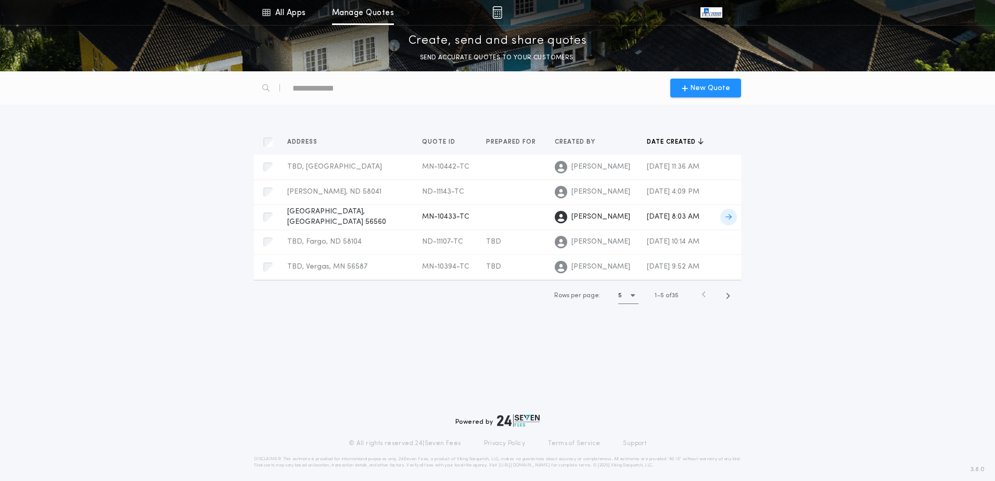 This screenshot has height=481, width=995. I want to click on img: vs-icon, so click(711, 12).